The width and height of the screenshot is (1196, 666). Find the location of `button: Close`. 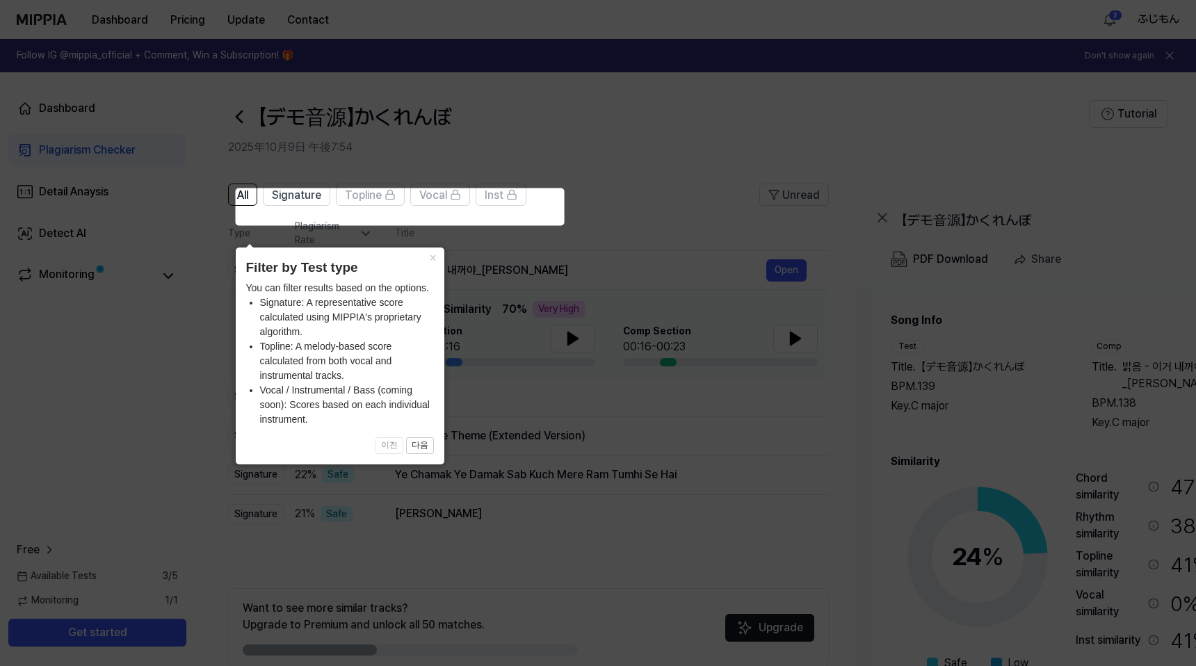

button: Close is located at coordinates (433, 257).